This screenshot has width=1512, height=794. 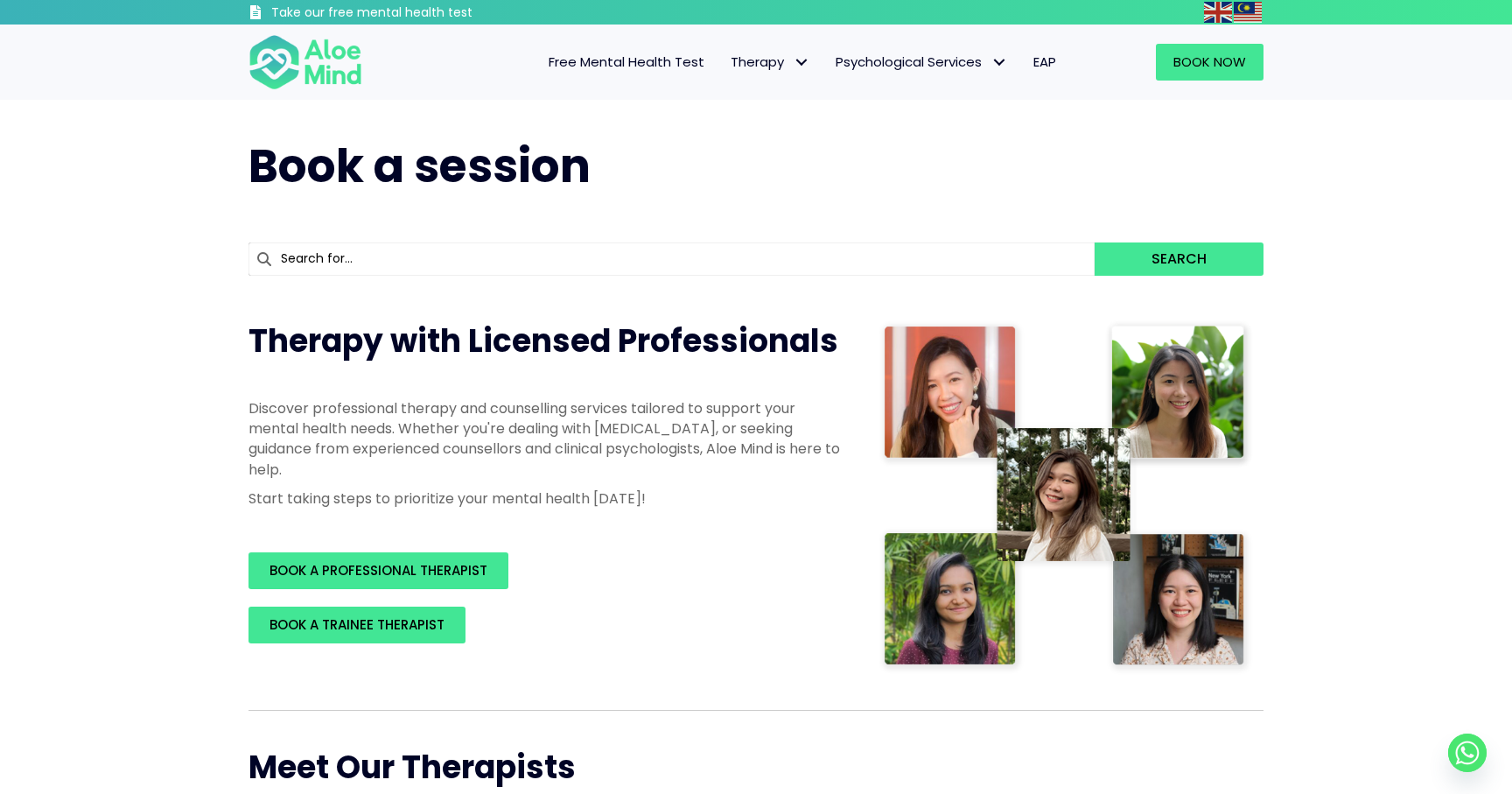 What do you see at coordinates (407, 14) in the screenshot?
I see `a: Take our free mental health test` at bounding box center [407, 14].